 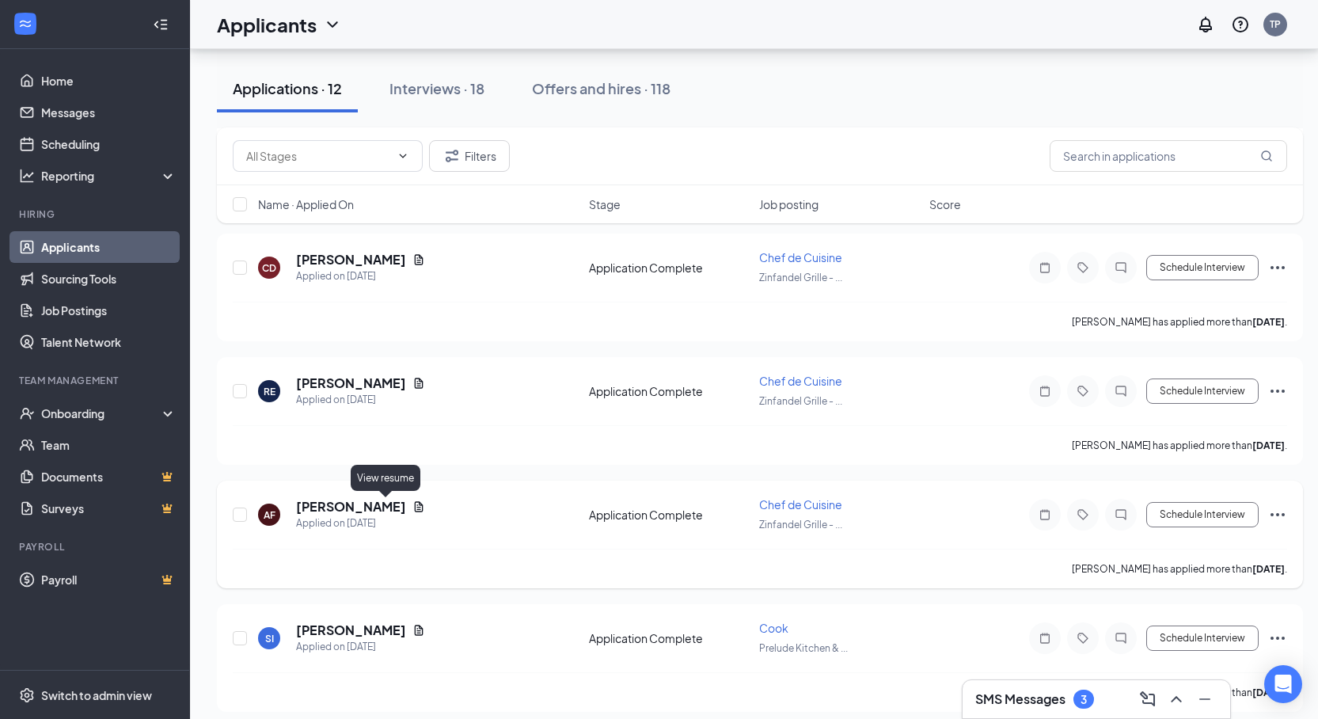 What do you see at coordinates (1283, 684) in the screenshot?
I see `div: Open Intercom Messenger` at bounding box center [1283, 684].